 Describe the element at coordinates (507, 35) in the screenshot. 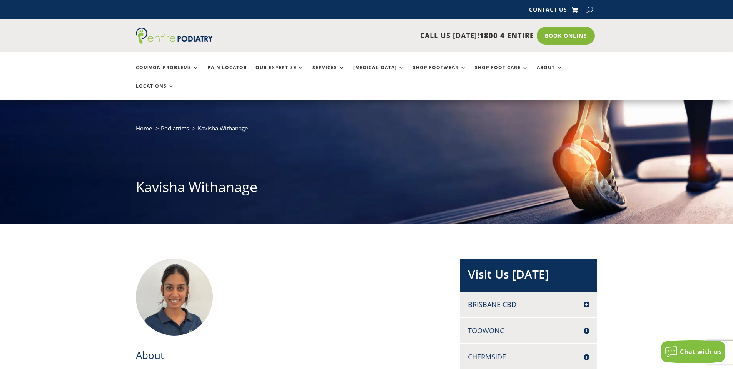

I see `span: 1800 4 ENTIRE` at that location.